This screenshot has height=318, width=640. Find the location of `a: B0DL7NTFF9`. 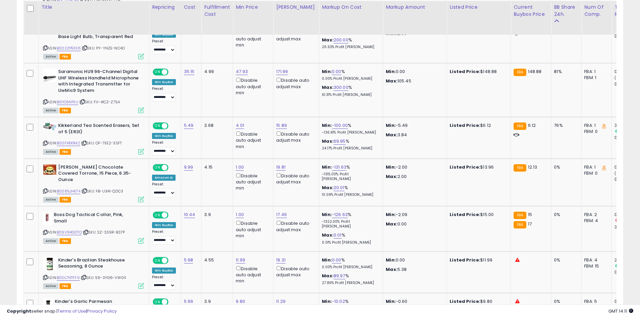

a: B0DL7NTFF9 is located at coordinates (68, 278).